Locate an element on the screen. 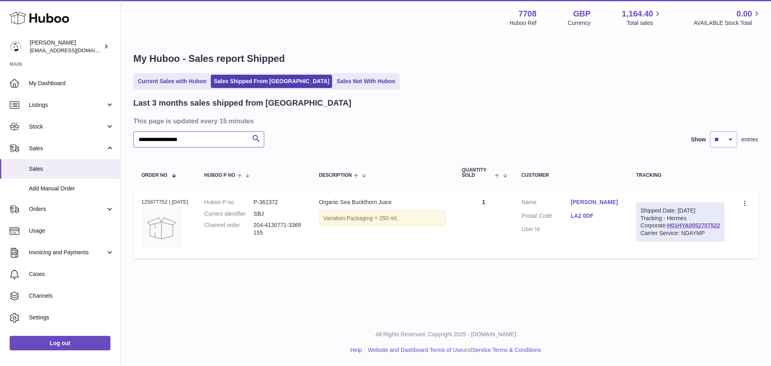  a: H01HYA0052707522 is located at coordinates (693, 225).